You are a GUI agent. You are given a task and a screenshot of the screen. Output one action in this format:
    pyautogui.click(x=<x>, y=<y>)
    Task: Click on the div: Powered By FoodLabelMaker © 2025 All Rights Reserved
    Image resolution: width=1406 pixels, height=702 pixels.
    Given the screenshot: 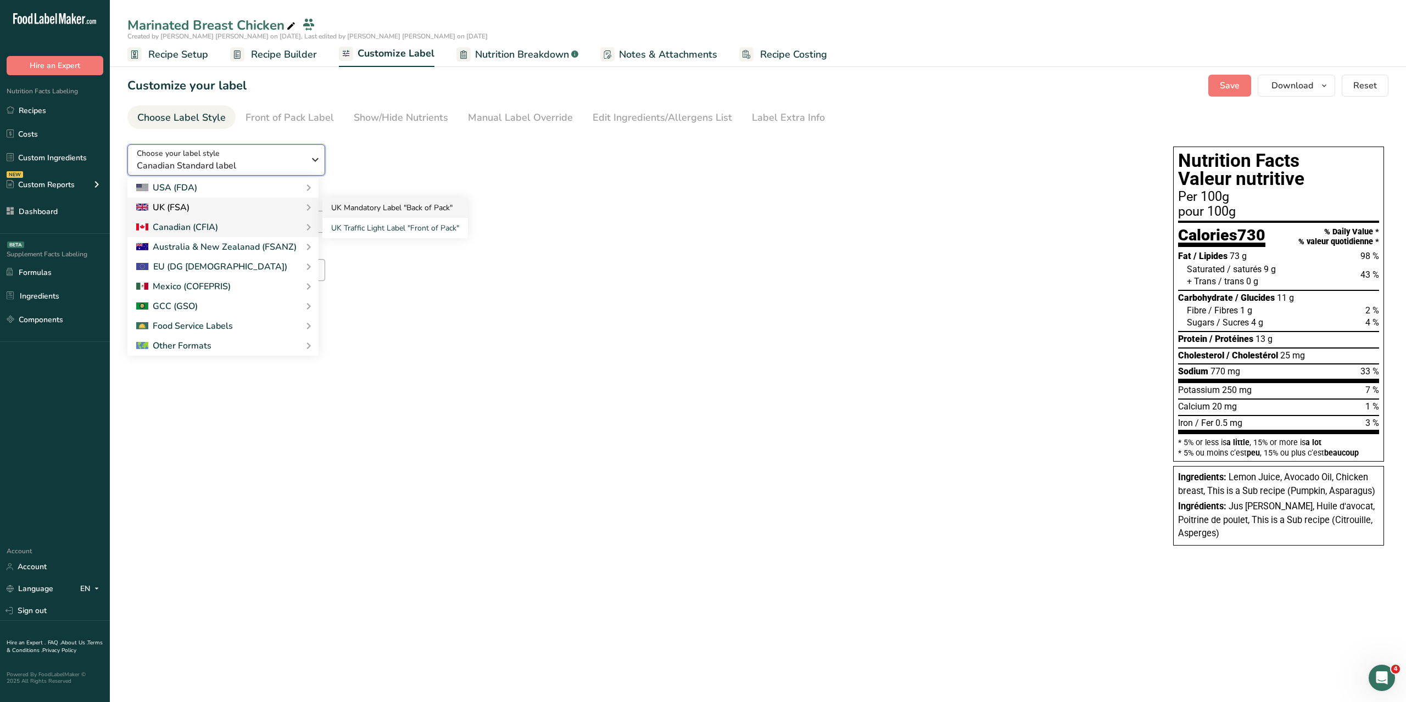 What is the action you would take?
    pyautogui.click(x=55, y=678)
    